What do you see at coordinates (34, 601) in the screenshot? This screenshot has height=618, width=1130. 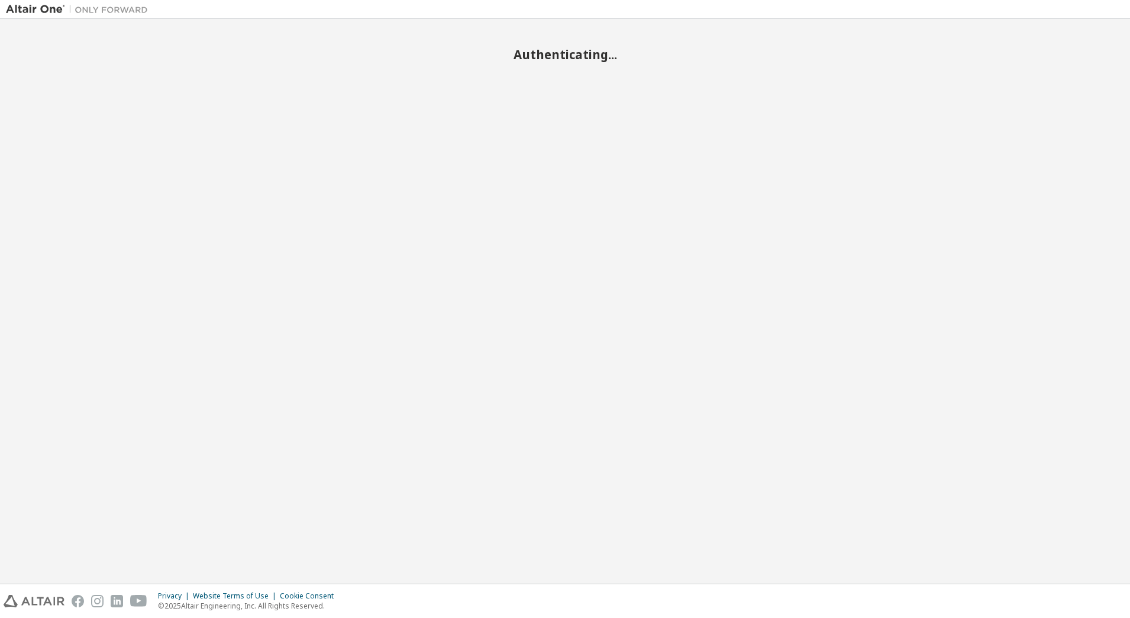 I see `img: altair_logo.svg` at bounding box center [34, 601].